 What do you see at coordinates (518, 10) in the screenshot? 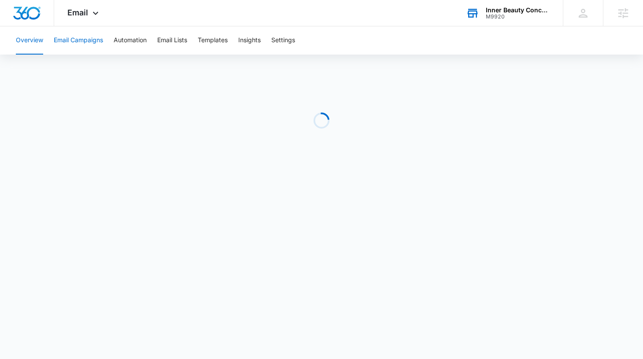
I see `div: account name` at bounding box center [518, 10].